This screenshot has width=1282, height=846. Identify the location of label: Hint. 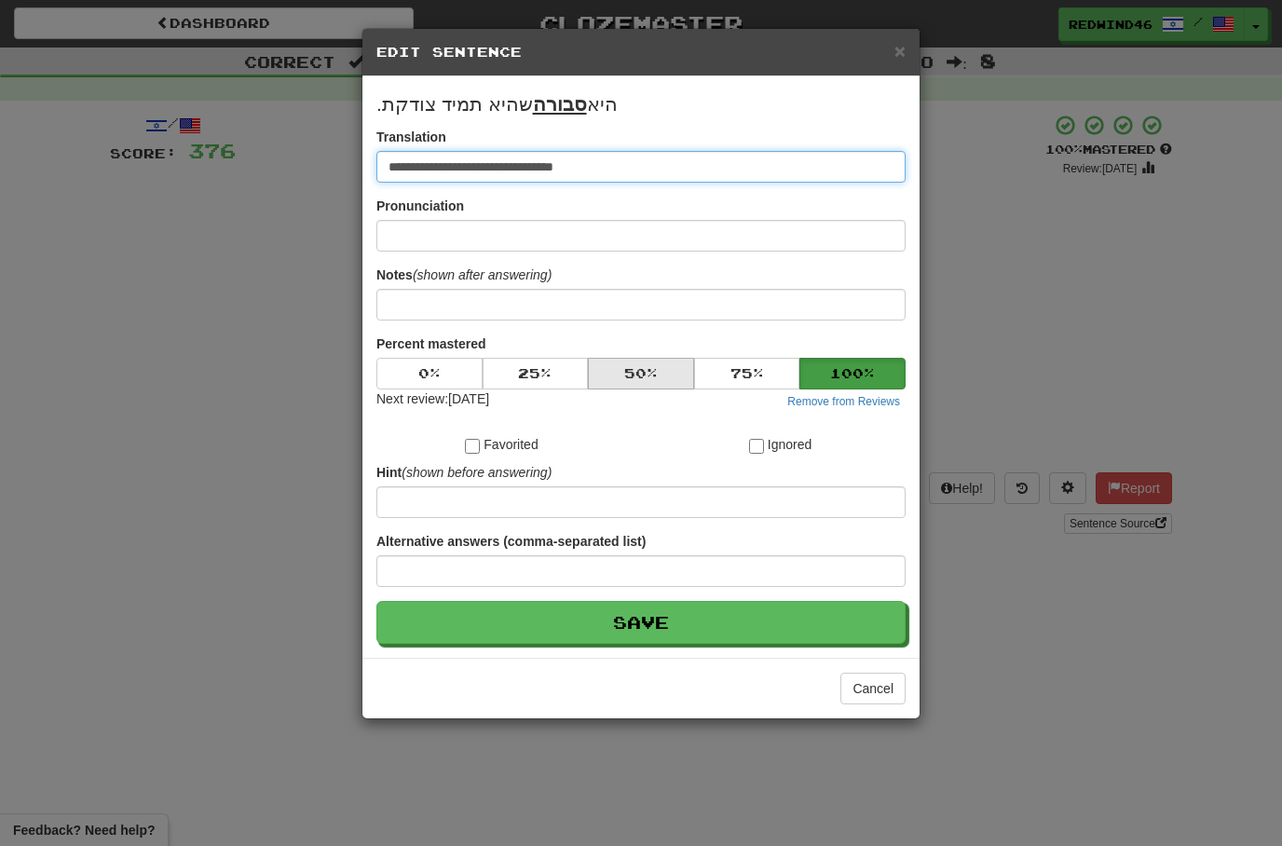
(464, 472).